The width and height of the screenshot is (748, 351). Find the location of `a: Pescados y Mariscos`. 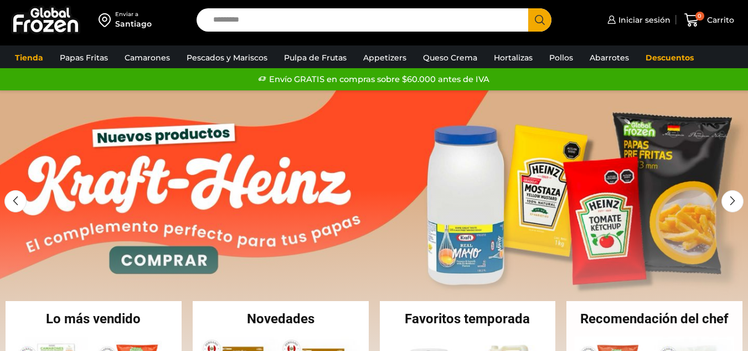

a: Pescados y Mariscos is located at coordinates (227, 58).